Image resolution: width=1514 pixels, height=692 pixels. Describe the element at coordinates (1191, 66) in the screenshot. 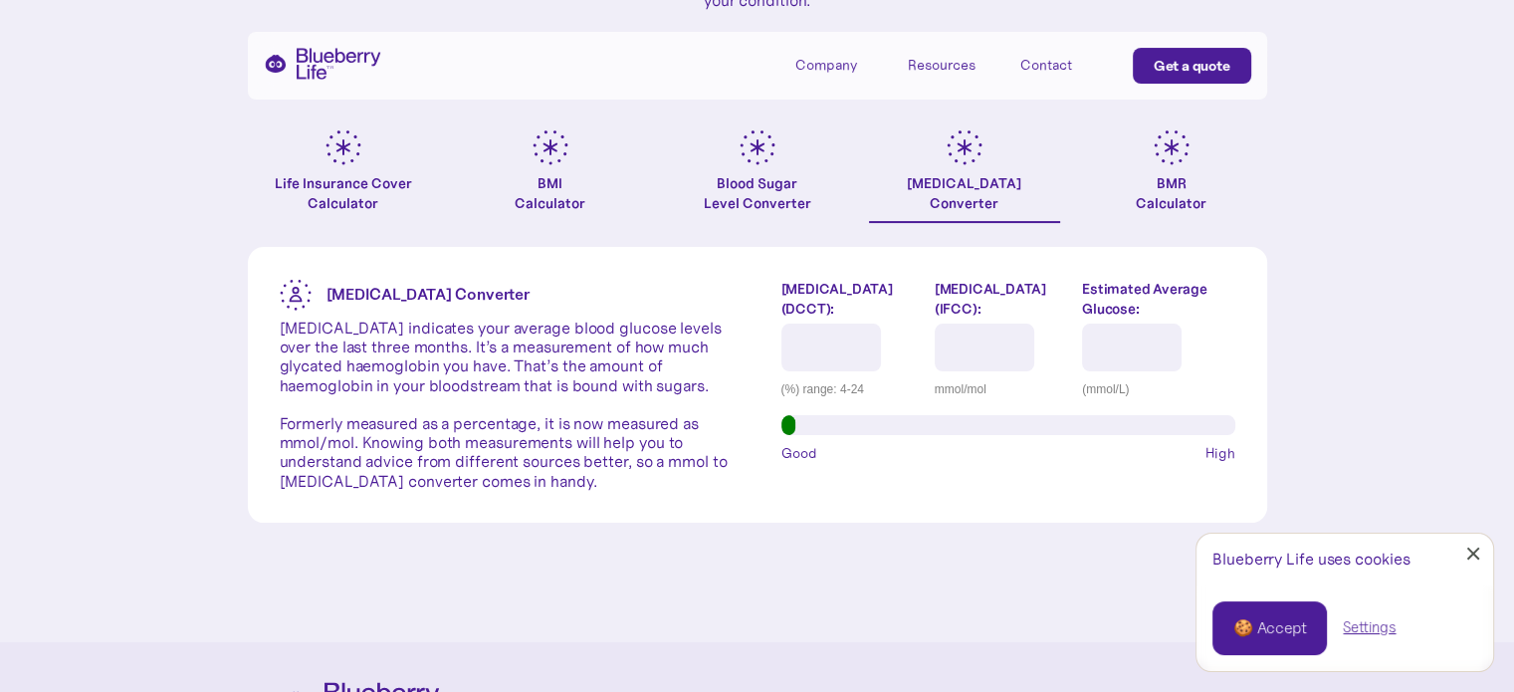

I see `div: Get a quote` at that location.